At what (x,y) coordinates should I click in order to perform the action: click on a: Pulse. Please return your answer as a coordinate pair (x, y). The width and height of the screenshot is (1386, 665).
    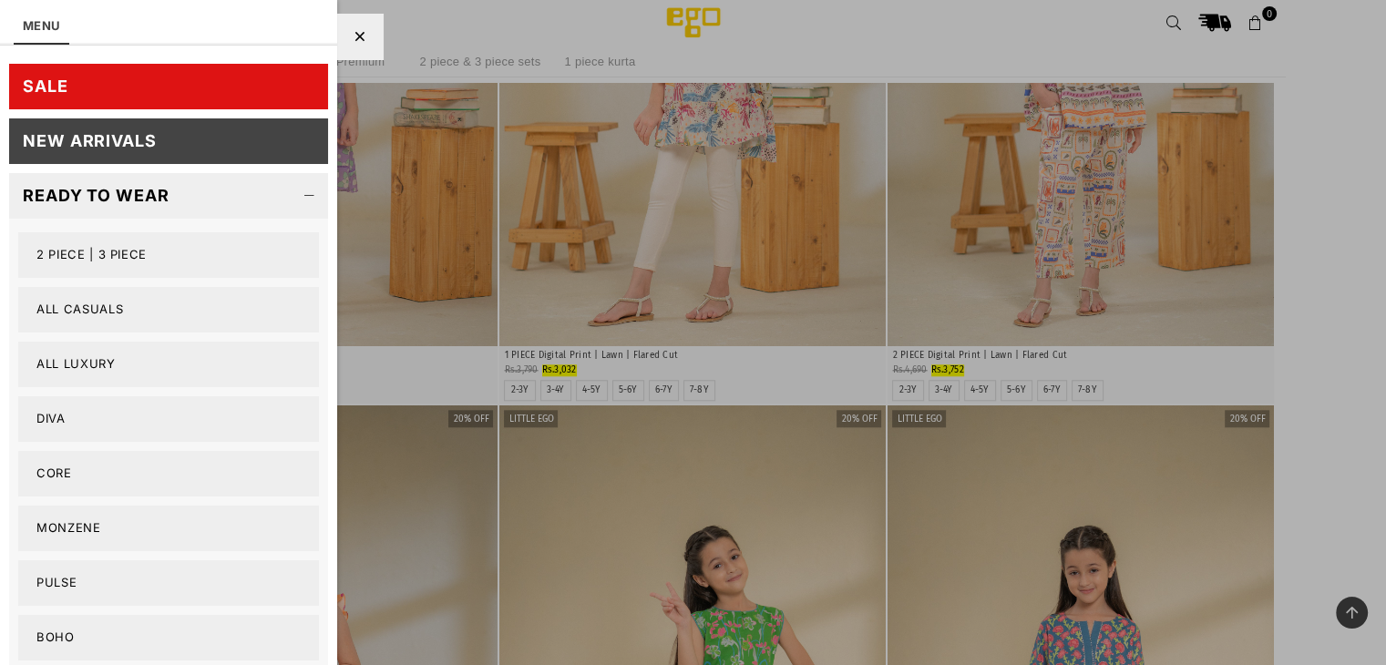
    Looking at the image, I should click on (169, 583).